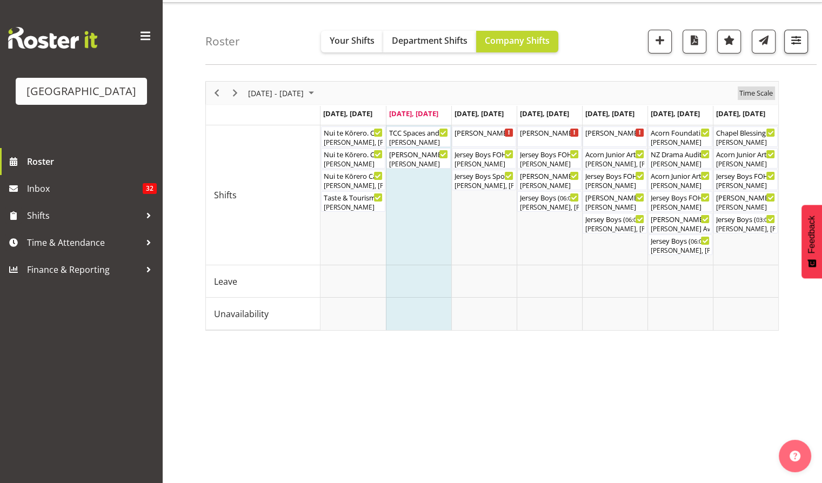  I want to click on span: 06:00 PM - 11:59 PM, so click(588, 198).